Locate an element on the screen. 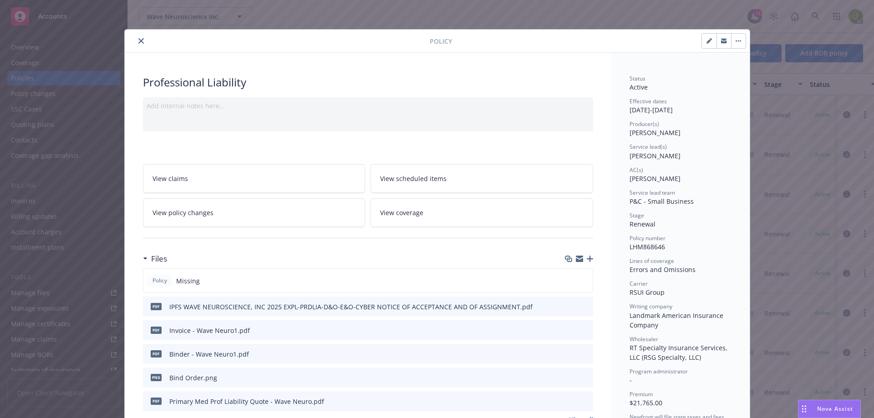 Image resolution: width=874 pixels, height=418 pixels. span: Producer(s) is located at coordinates (644, 124).